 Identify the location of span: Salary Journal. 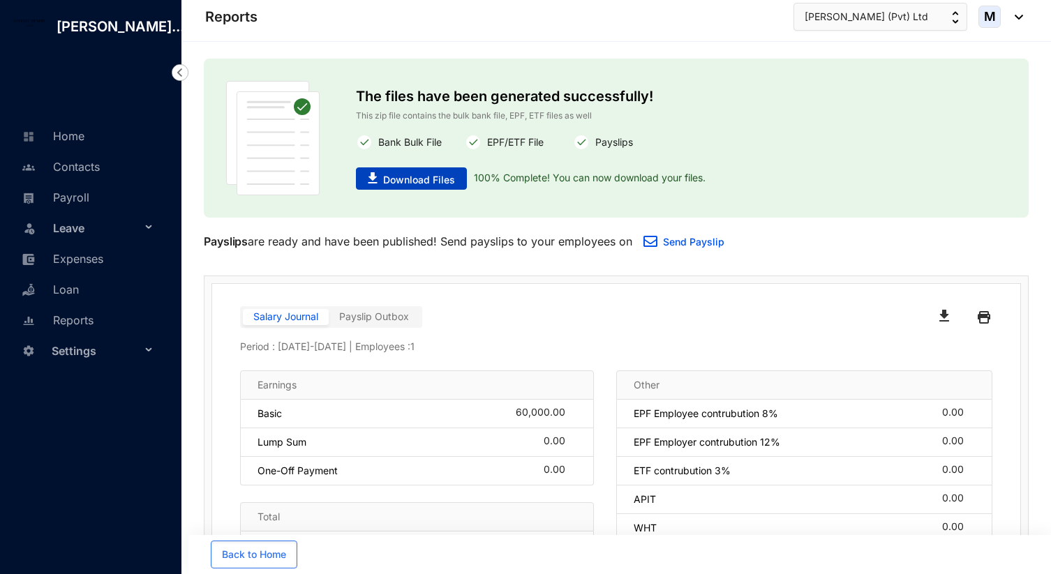
(285, 316).